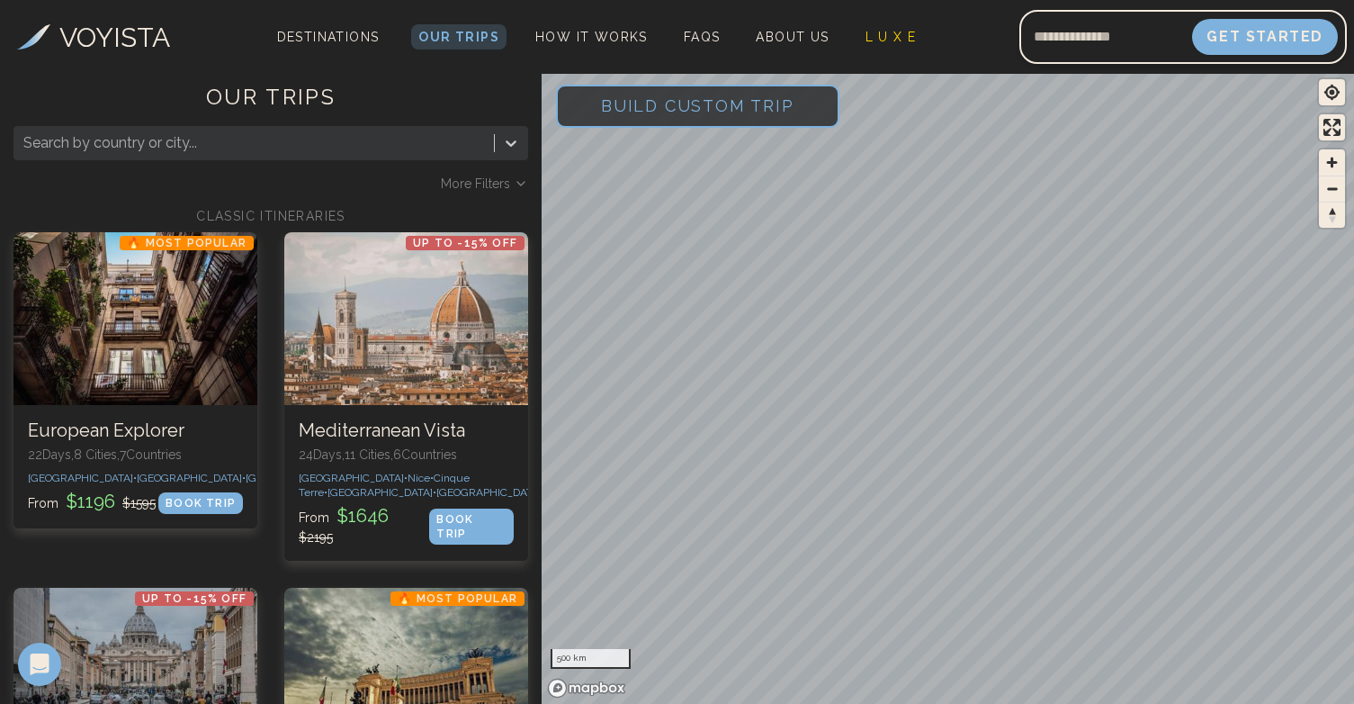  Describe the element at coordinates (363, 516) in the screenshot. I see `span: $ 1646` at that location.